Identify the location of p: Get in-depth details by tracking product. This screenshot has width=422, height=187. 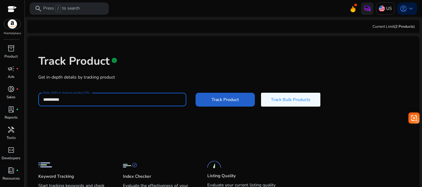
(223, 77).